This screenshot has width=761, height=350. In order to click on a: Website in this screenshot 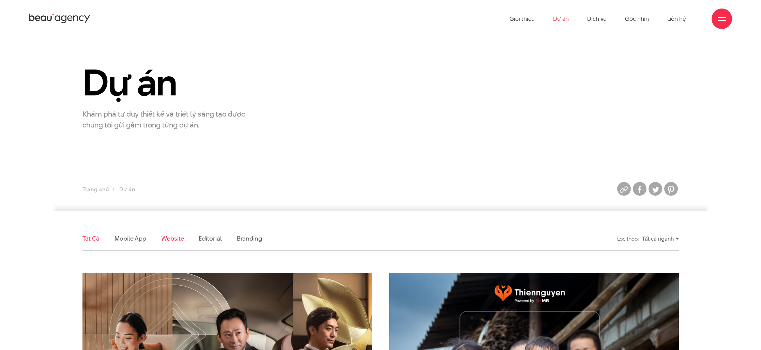, I will do `click(172, 238)`.